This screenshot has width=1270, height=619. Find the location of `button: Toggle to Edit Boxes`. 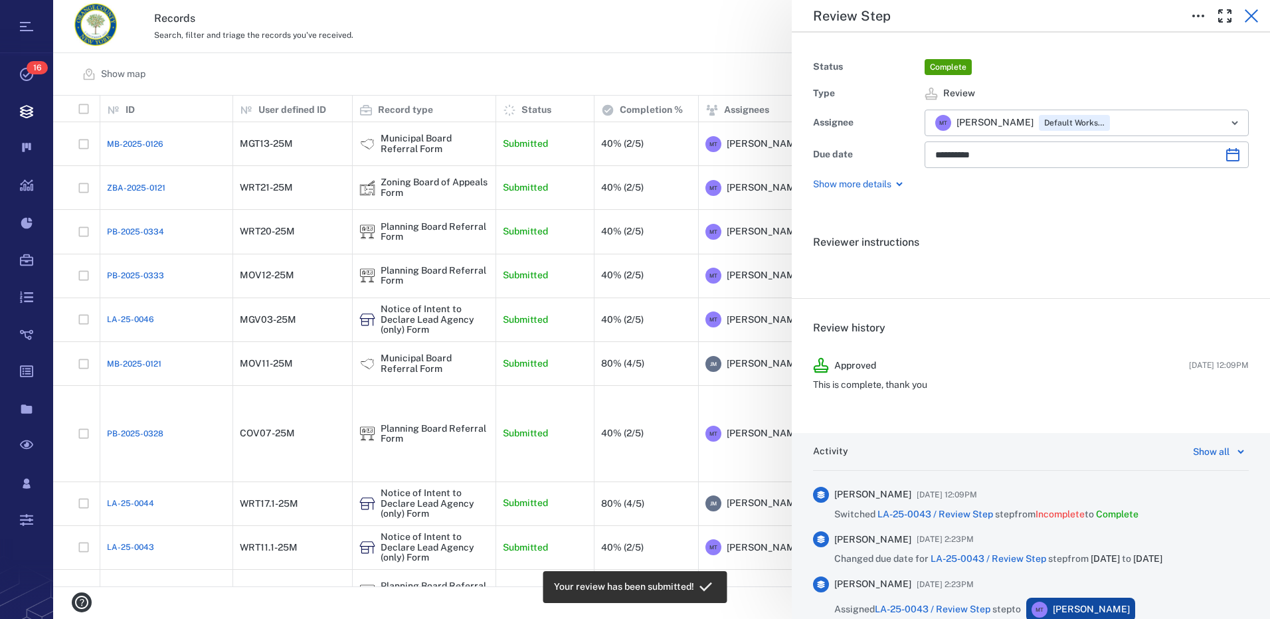

button: Toggle to Edit Boxes is located at coordinates (1198, 16).